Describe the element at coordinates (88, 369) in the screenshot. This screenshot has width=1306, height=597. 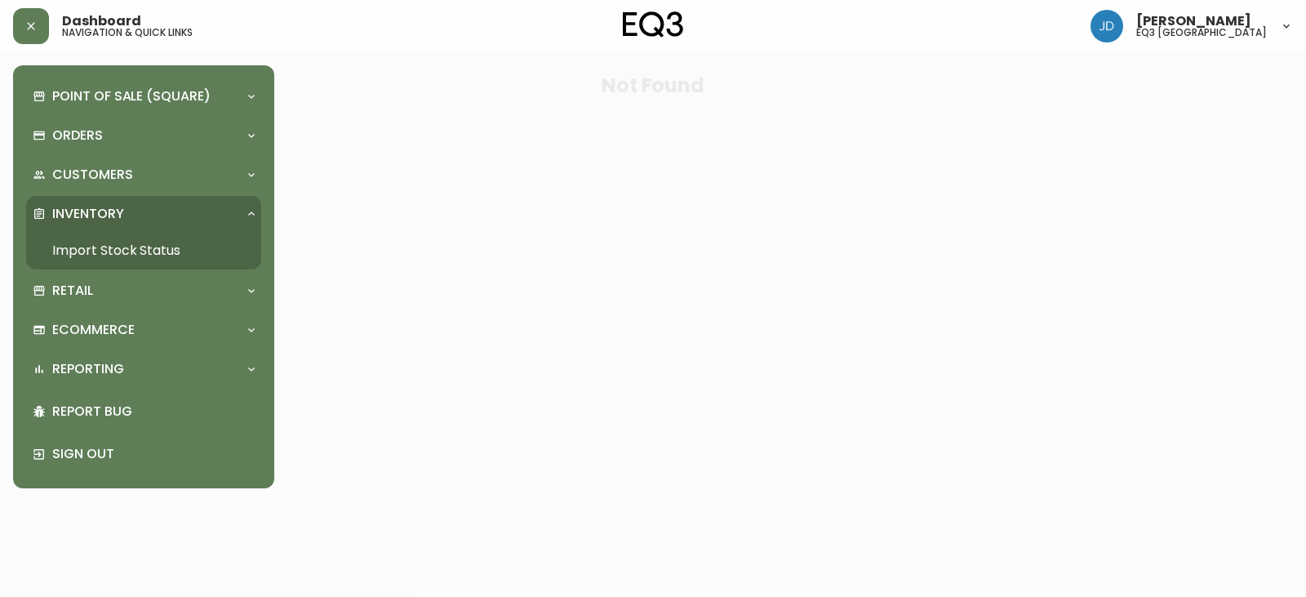
I see `p: Reporting` at that location.